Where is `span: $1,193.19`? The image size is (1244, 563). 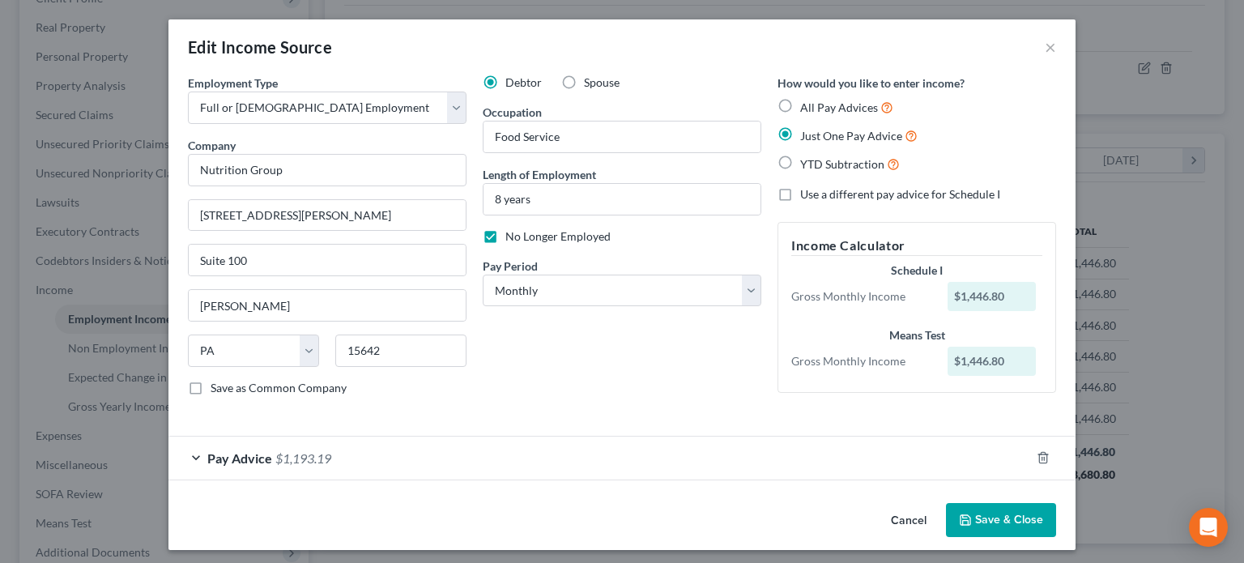 span: $1,193.19 is located at coordinates (303, 458).